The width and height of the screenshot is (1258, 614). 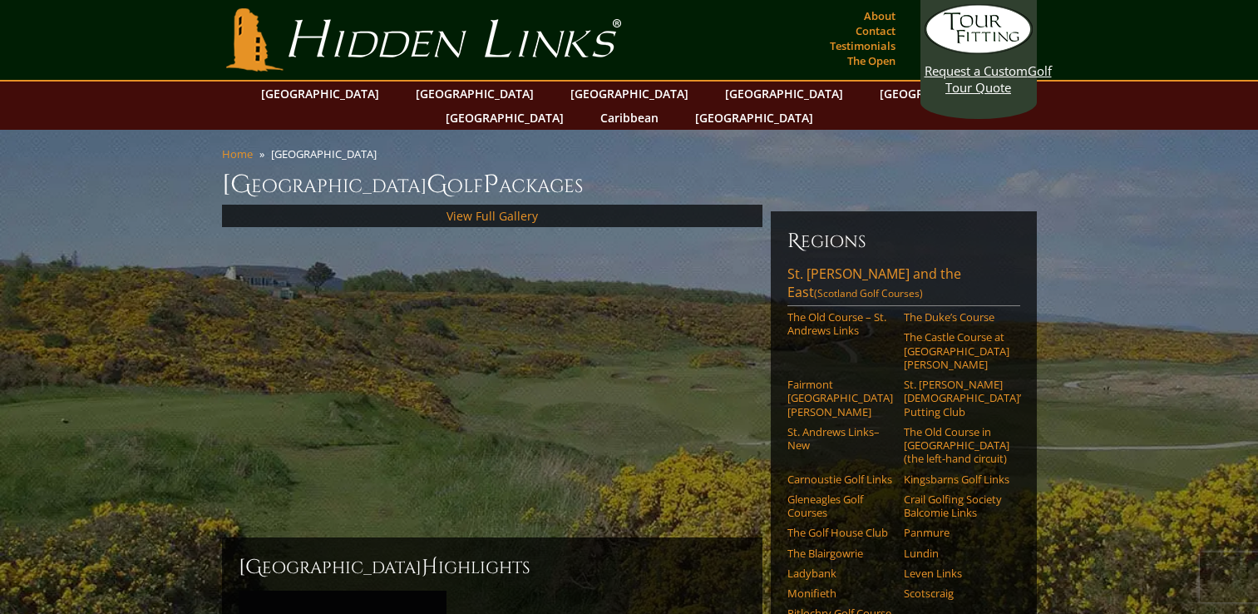 I want to click on a: Gleneagles Golf Courses, so click(x=840, y=506).